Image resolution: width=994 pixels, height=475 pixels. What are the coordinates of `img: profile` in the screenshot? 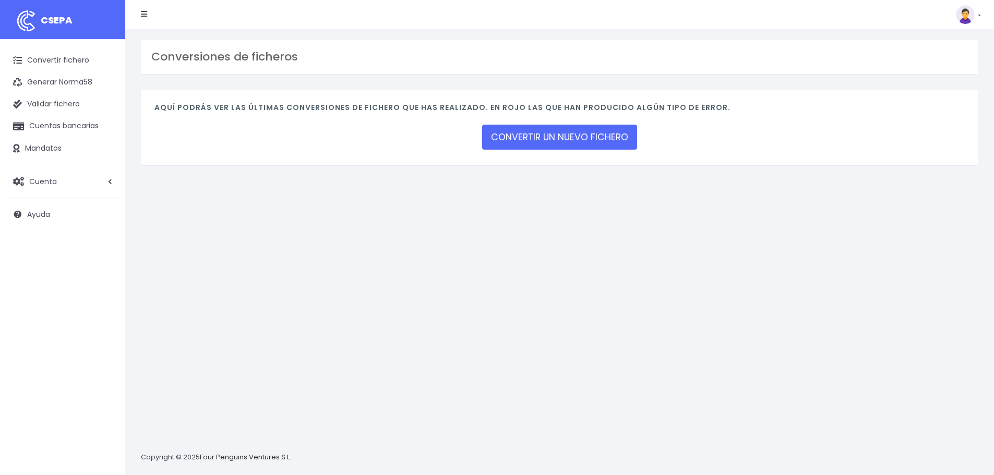 It's located at (965, 15).